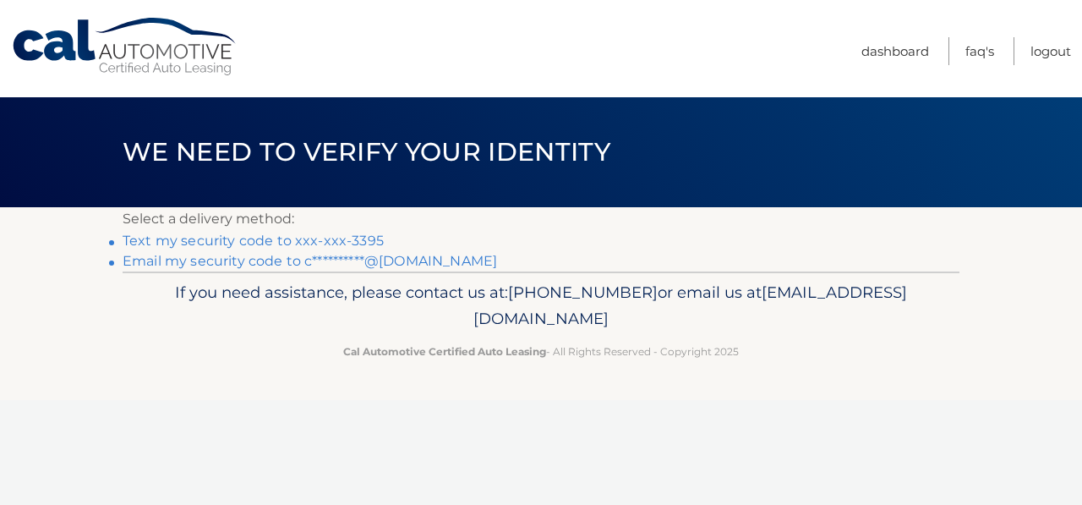 The width and height of the screenshot is (1082, 505). What do you see at coordinates (253, 240) in the screenshot?
I see `a: Text my security code to xxx-xxx-3395` at bounding box center [253, 240].